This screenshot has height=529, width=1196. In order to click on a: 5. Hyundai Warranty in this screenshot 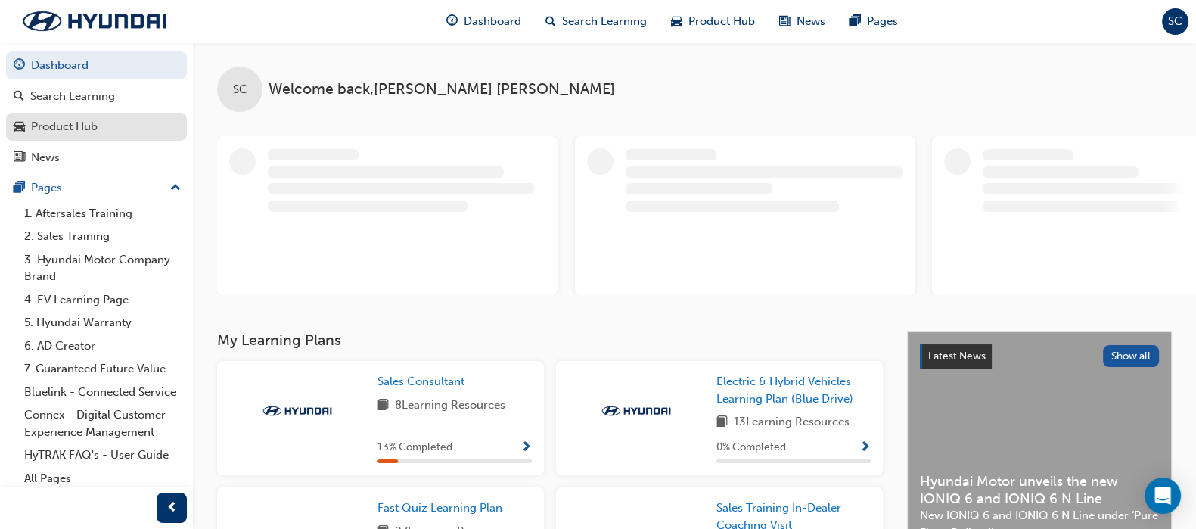, I will do `click(102, 322)`.